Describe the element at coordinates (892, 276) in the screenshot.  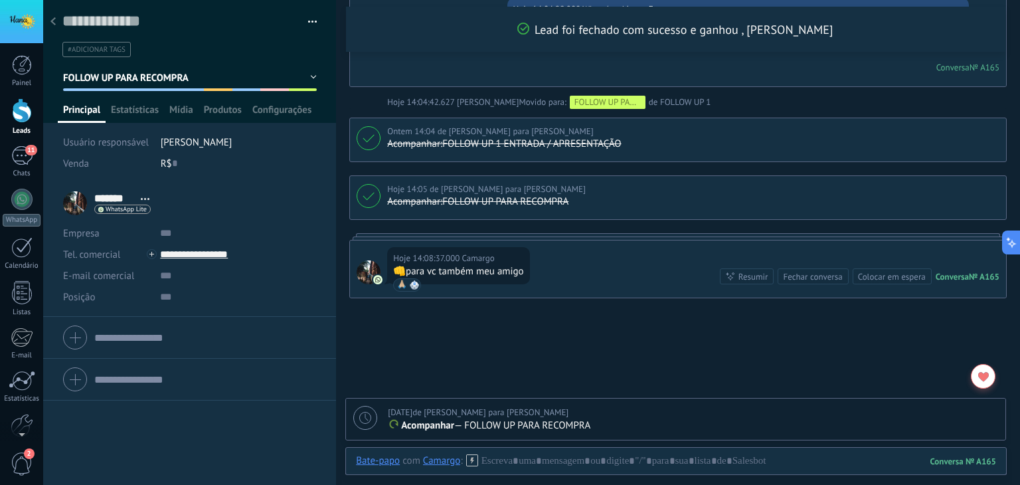
I see `div: Colocar em espera` at that location.